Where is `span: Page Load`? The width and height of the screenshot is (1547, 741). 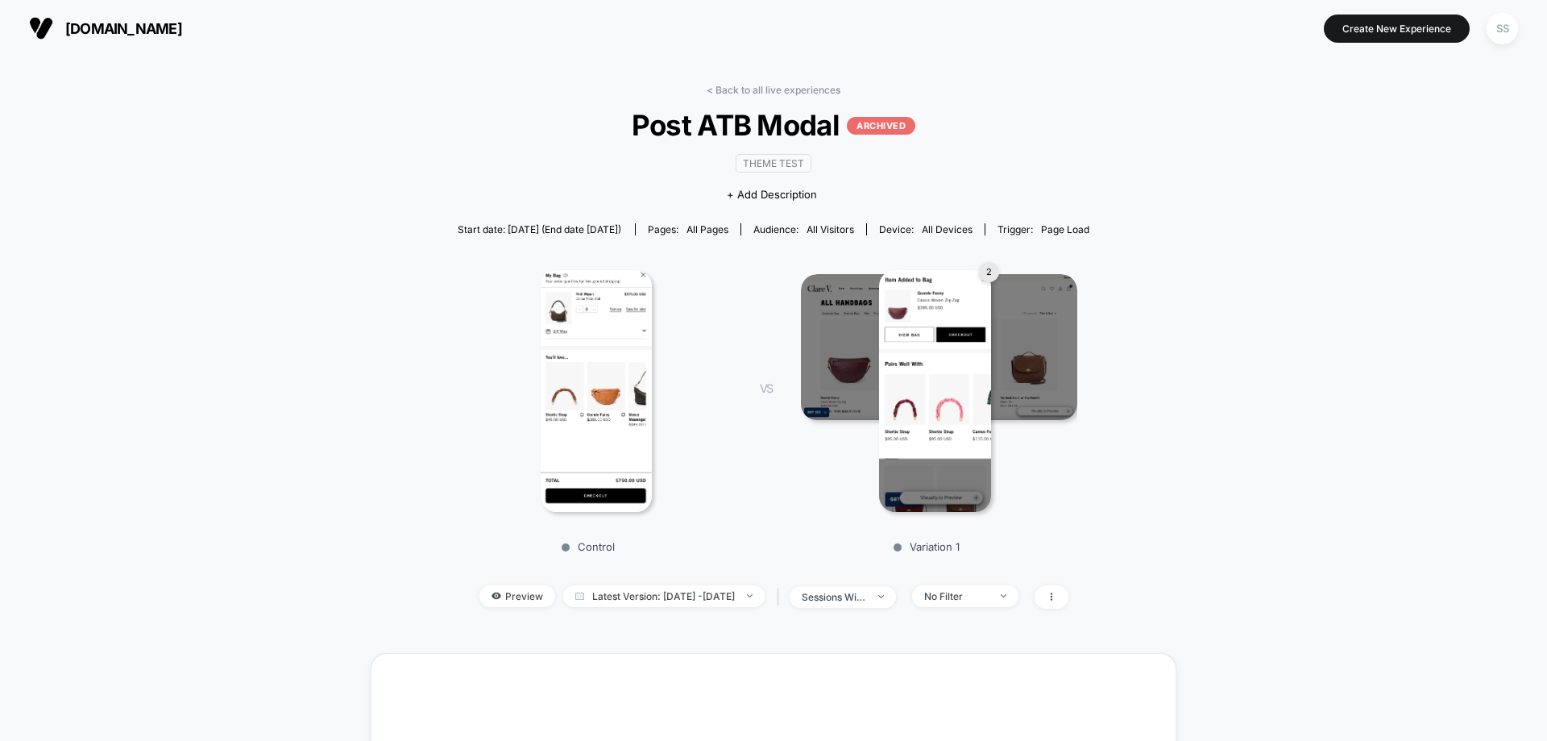
span: Page Load is located at coordinates (1065, 229).